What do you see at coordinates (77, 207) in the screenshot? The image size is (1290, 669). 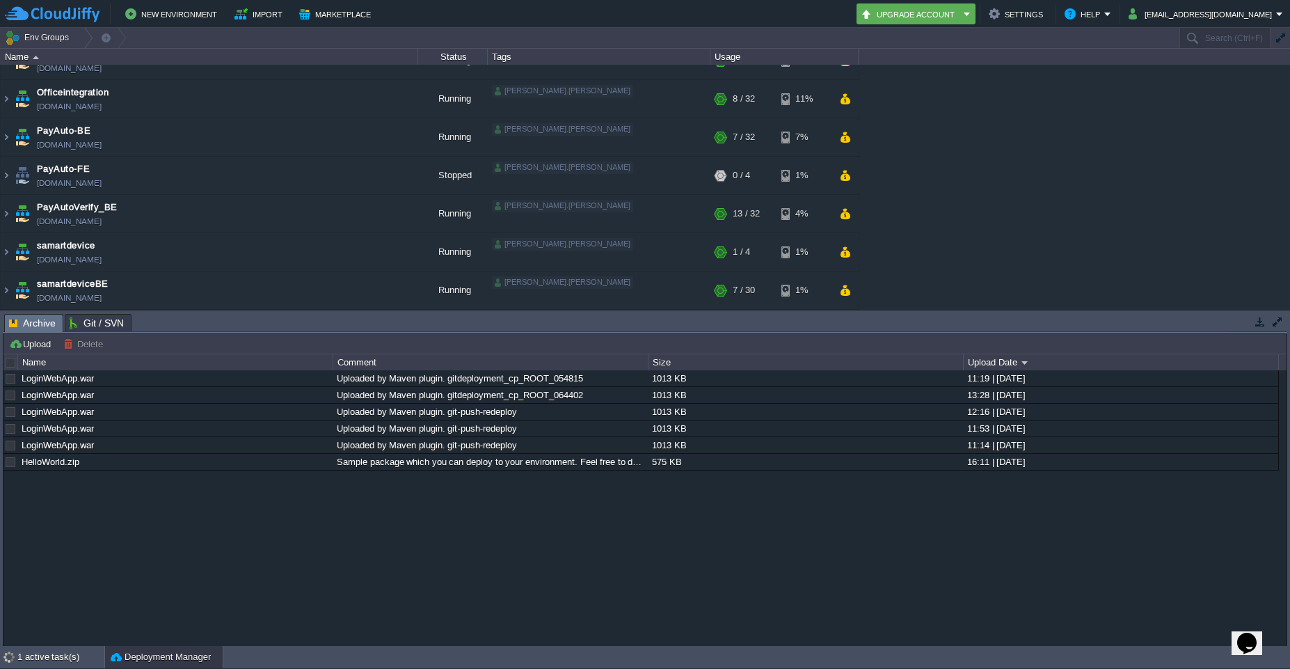 I see `a: PayAutoVerify_BE` at bounding box center [77, 207].